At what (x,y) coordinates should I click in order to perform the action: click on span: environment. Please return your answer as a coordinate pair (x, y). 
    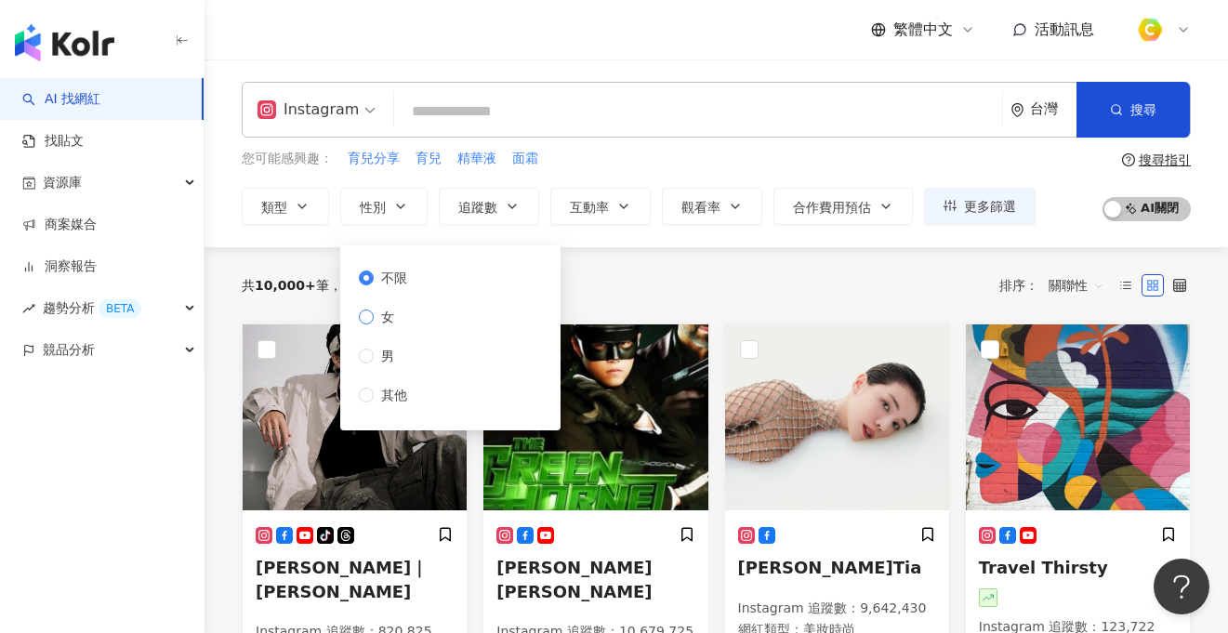
    Looking at the image, I should click on (1017, 110).